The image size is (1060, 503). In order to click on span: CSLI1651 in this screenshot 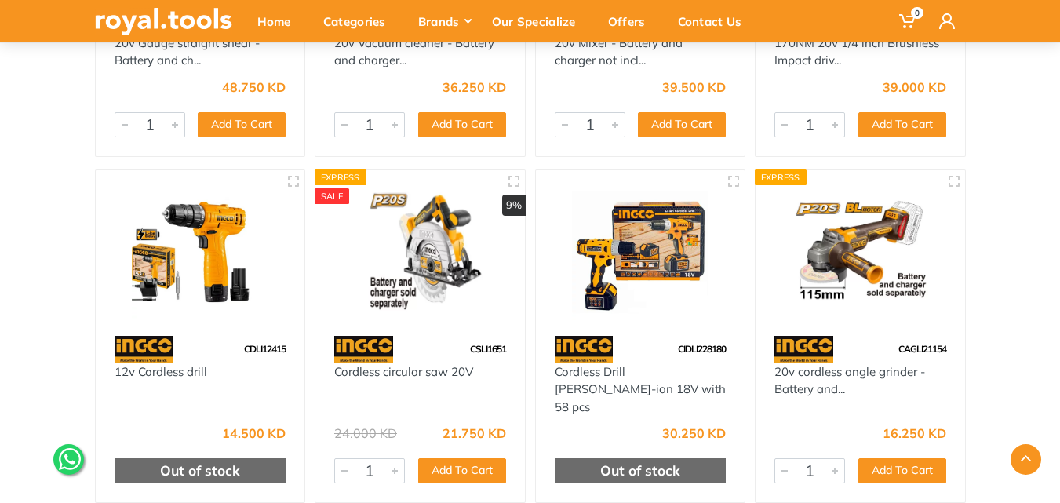, I will do `click(488, 349)`.